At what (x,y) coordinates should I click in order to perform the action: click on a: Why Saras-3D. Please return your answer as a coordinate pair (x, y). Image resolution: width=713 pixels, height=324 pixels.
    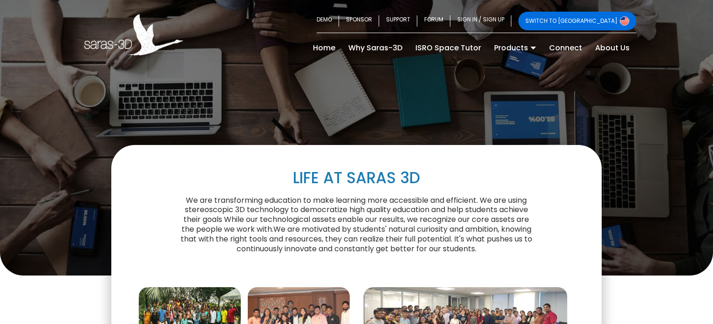
    Looking at the image, I should click on (375, 48).